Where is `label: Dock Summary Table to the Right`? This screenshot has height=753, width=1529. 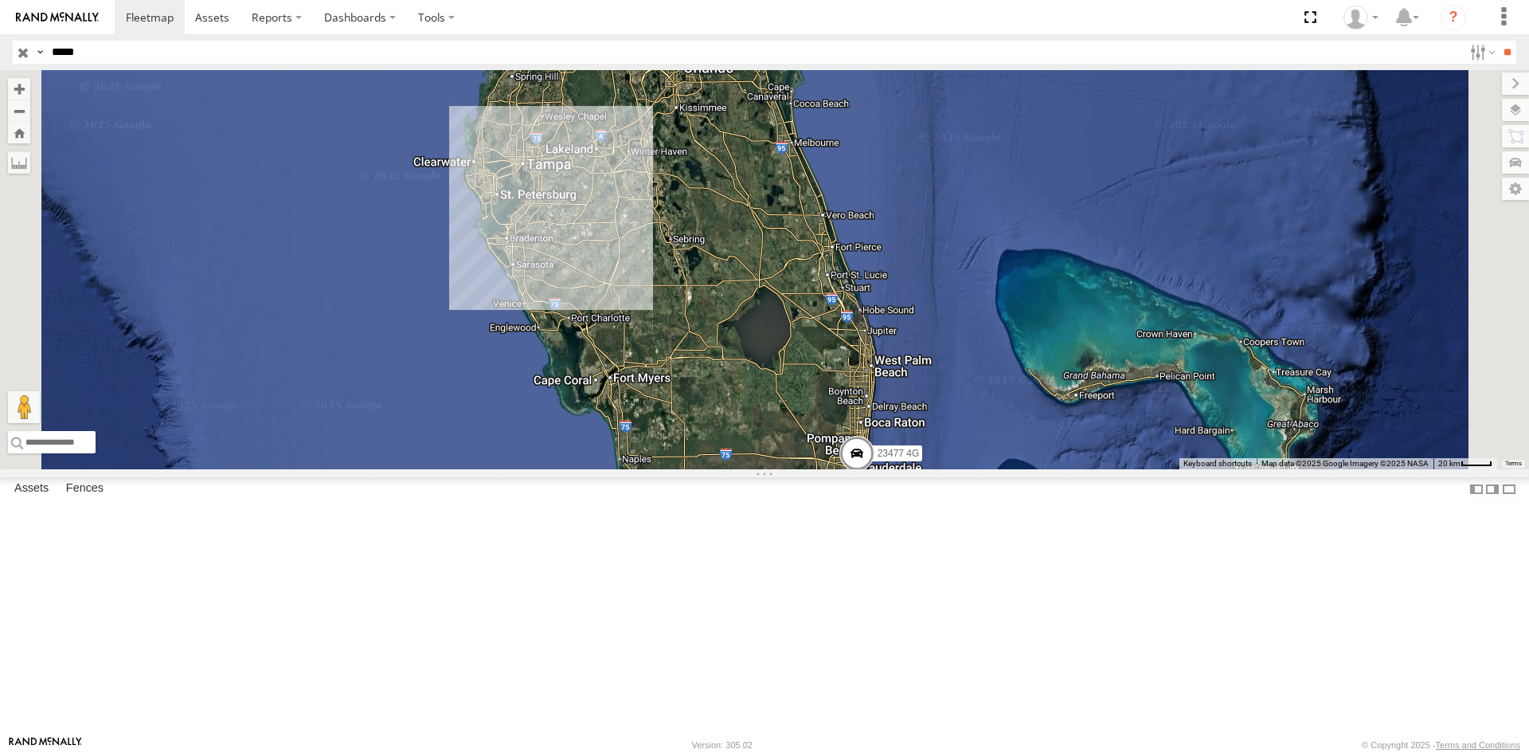
label: Dock Summary Table to the Right is located at coordinates (1493, 488).